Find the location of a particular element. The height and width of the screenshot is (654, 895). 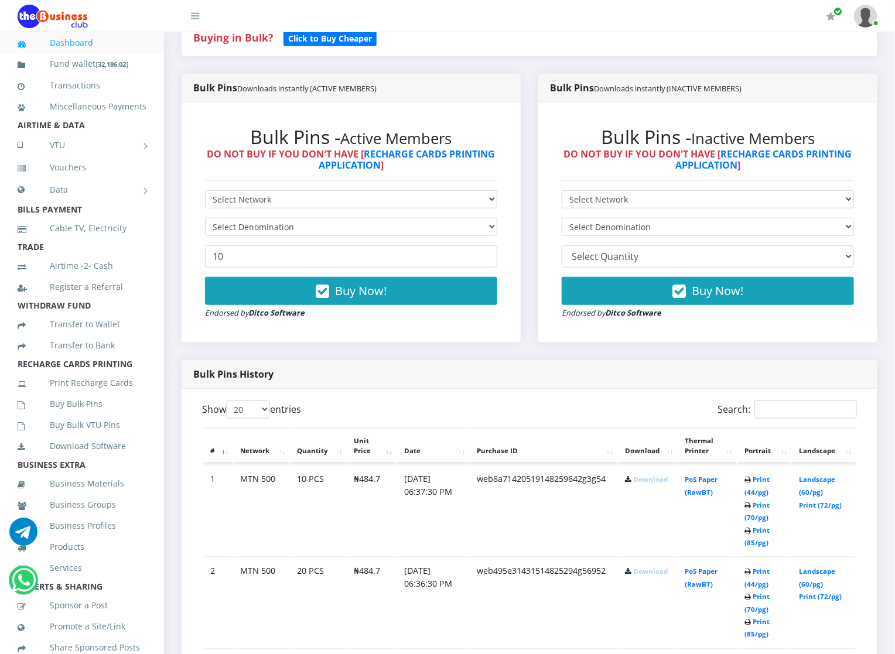

a: Buy Bulk VTU Pins is located at coordinates (82, 425).